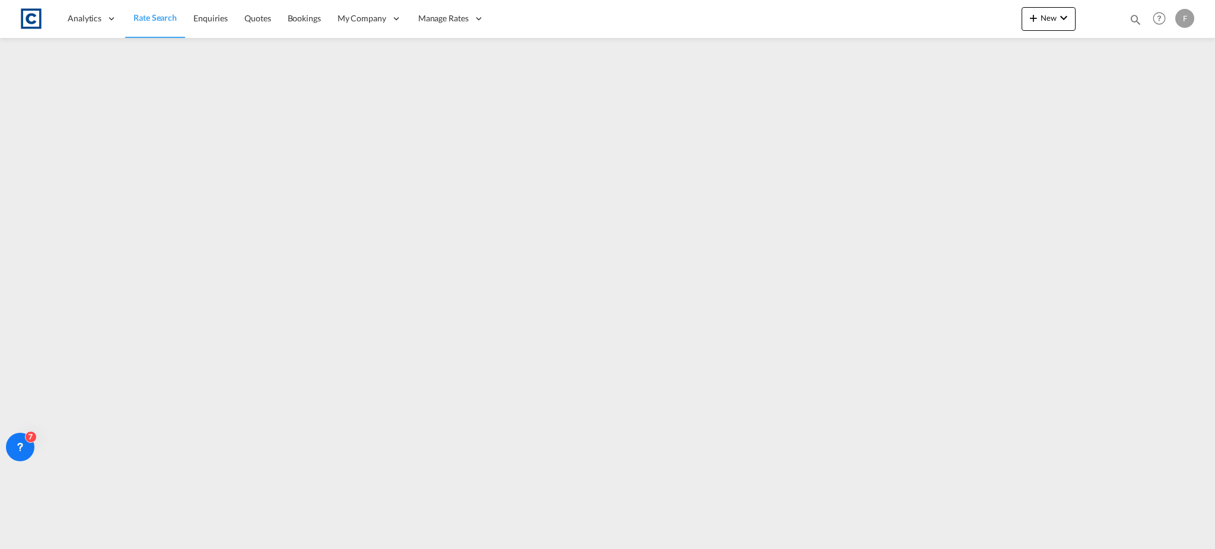 Image resolution: width=1215 pixels, height=549 pixels. I want to click on span: Help, so click(1159, 18).